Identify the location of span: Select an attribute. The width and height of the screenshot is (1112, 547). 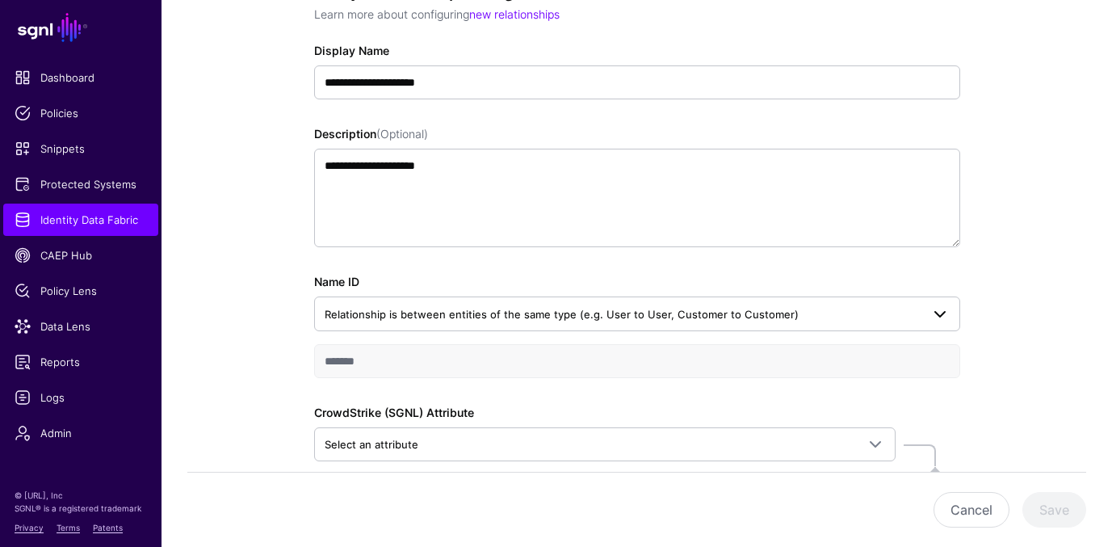
(371, 444).